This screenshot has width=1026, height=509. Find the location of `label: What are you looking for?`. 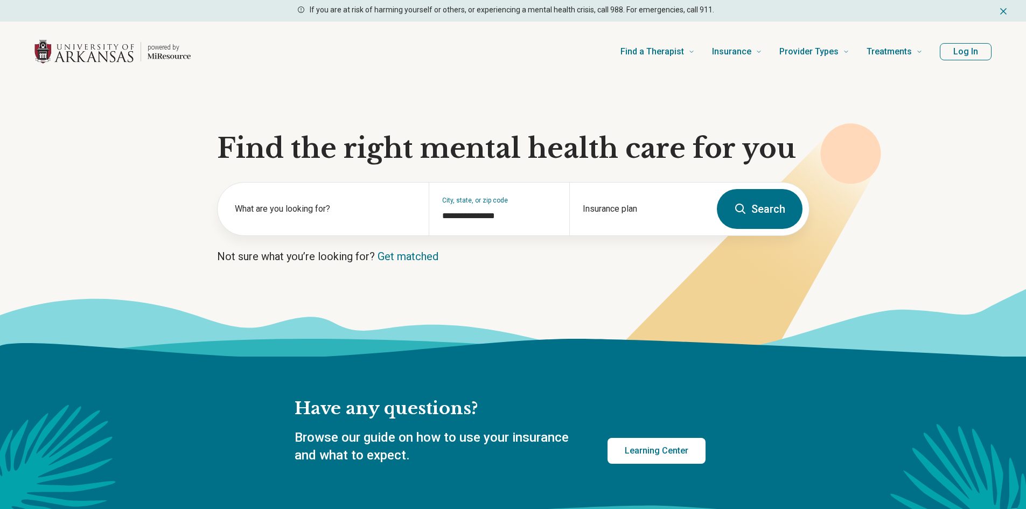

label: What are you looking for? is located at coordinates (325, 209).